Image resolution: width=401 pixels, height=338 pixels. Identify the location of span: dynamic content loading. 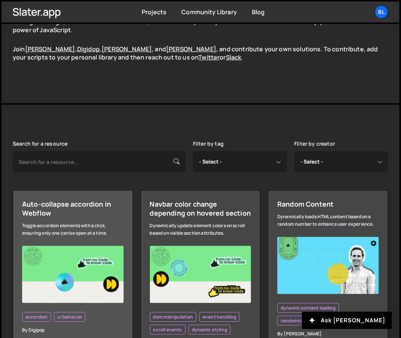
(308, 308).